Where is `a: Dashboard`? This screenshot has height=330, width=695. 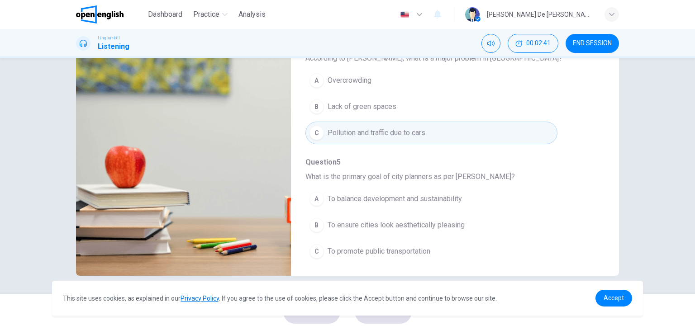
a: Dashboard is located at coordinates (165, 14).